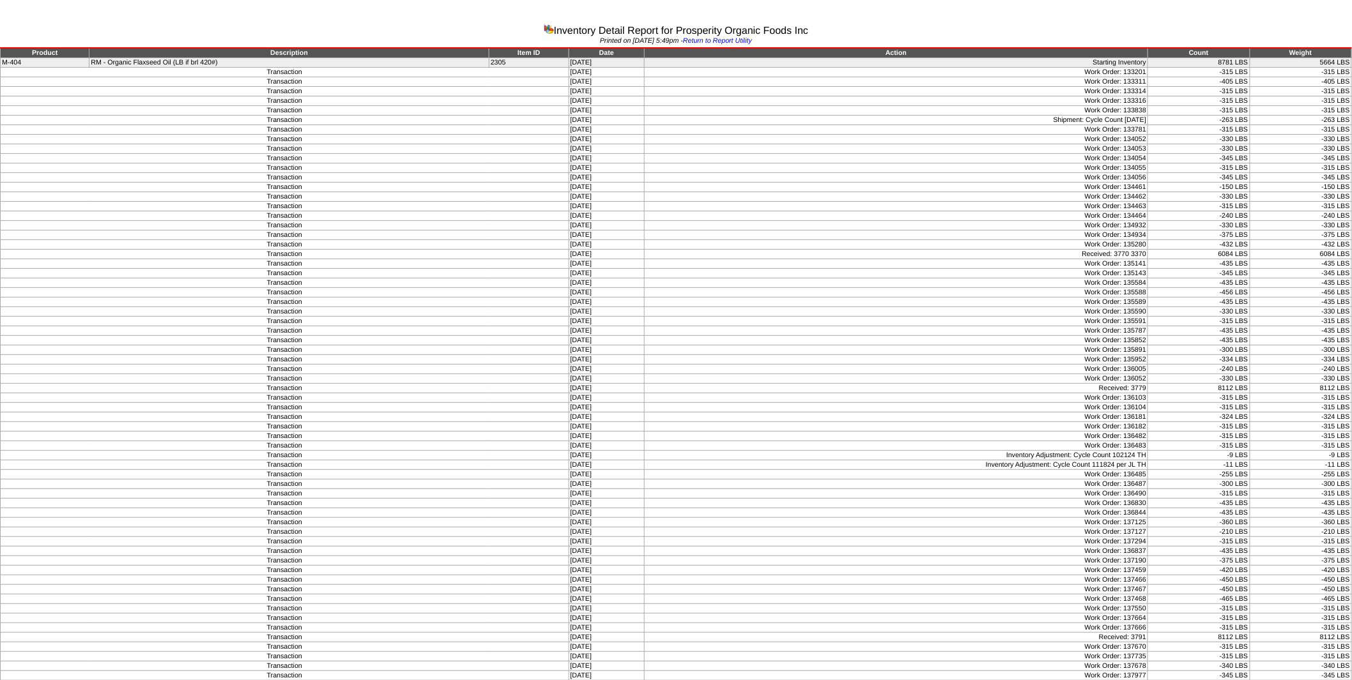  Describe the element at coordinates (1300, 187) in the screenshot. I see `td: -150 LBS` at that location.